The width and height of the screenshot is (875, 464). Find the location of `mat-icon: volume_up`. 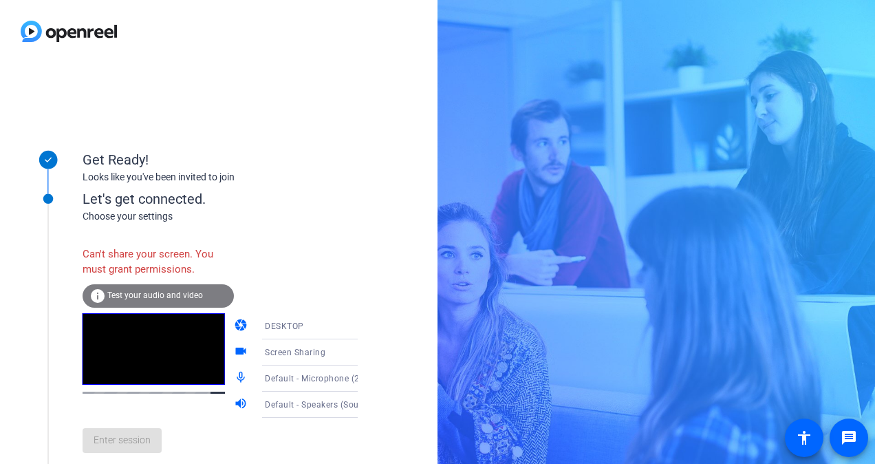

mat-icon: volume_up is located at coordinates (242, 404).